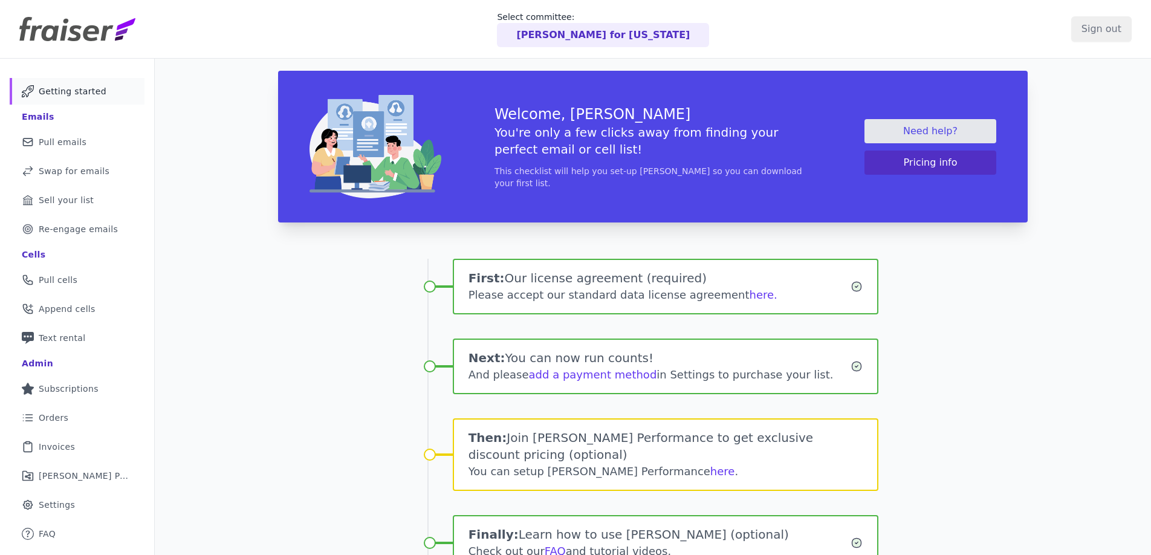 The width and height of the screenshot is (1151, 555). Describe the element at coordinates (653, 141) in the screenshot. I see `h5: You're only a few clicks away from finding your perfect email or cell list!` at that location.